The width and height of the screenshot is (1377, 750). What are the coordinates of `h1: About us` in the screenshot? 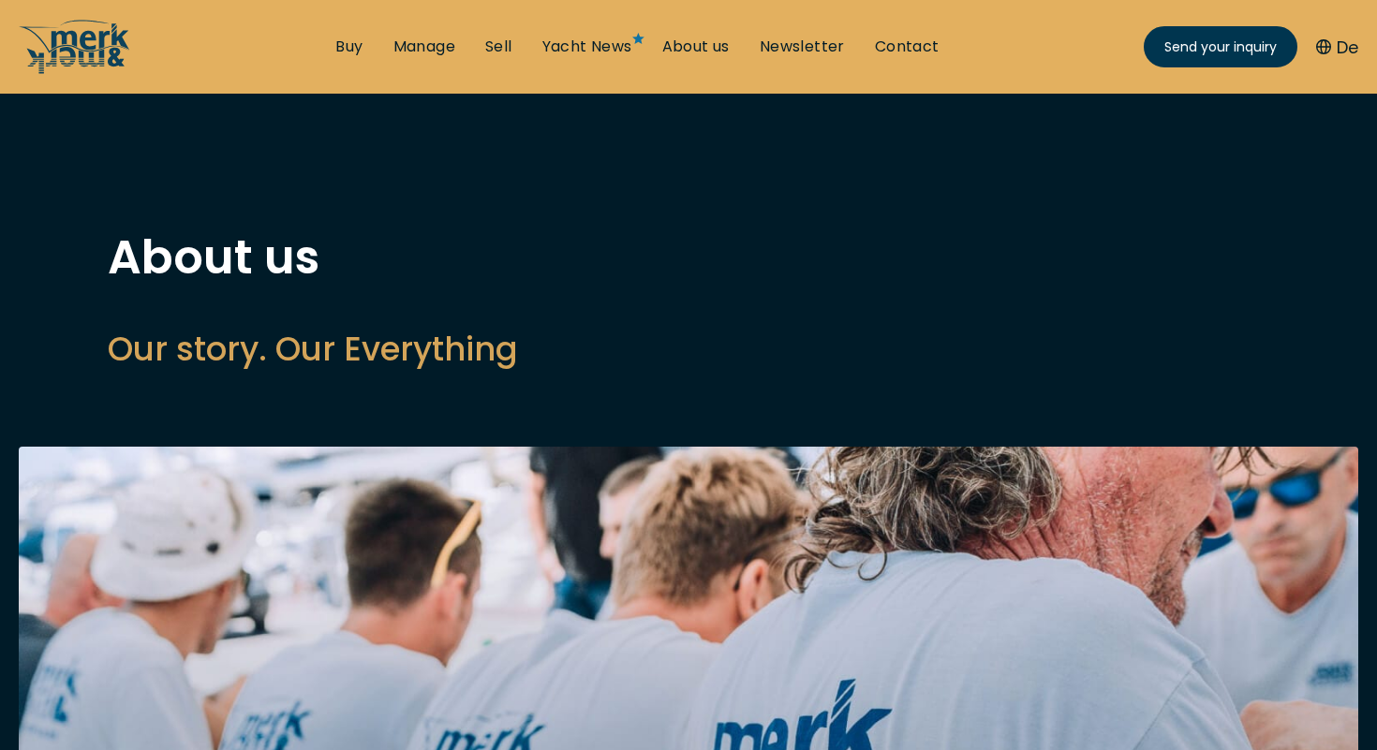 It's located at (688, 258).